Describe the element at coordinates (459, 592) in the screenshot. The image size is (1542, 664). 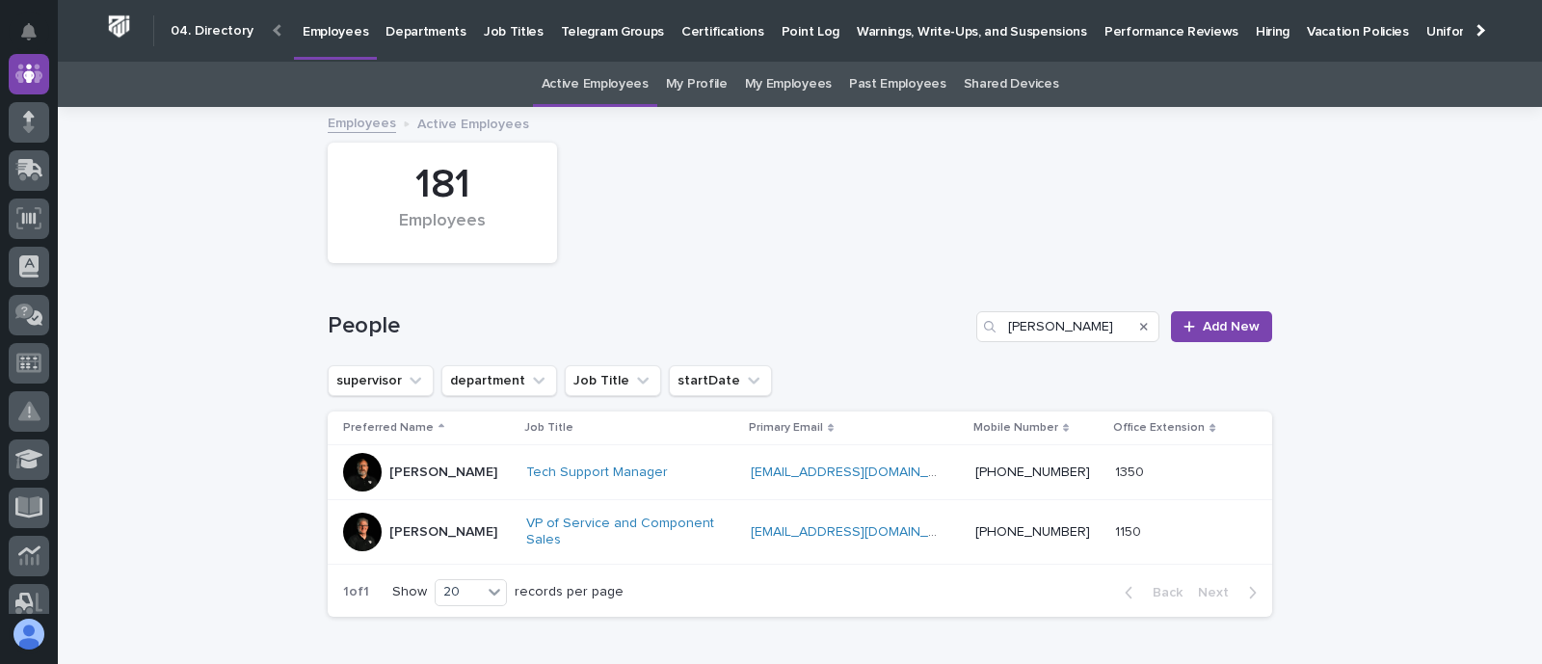
I see `div: 20` at that location.